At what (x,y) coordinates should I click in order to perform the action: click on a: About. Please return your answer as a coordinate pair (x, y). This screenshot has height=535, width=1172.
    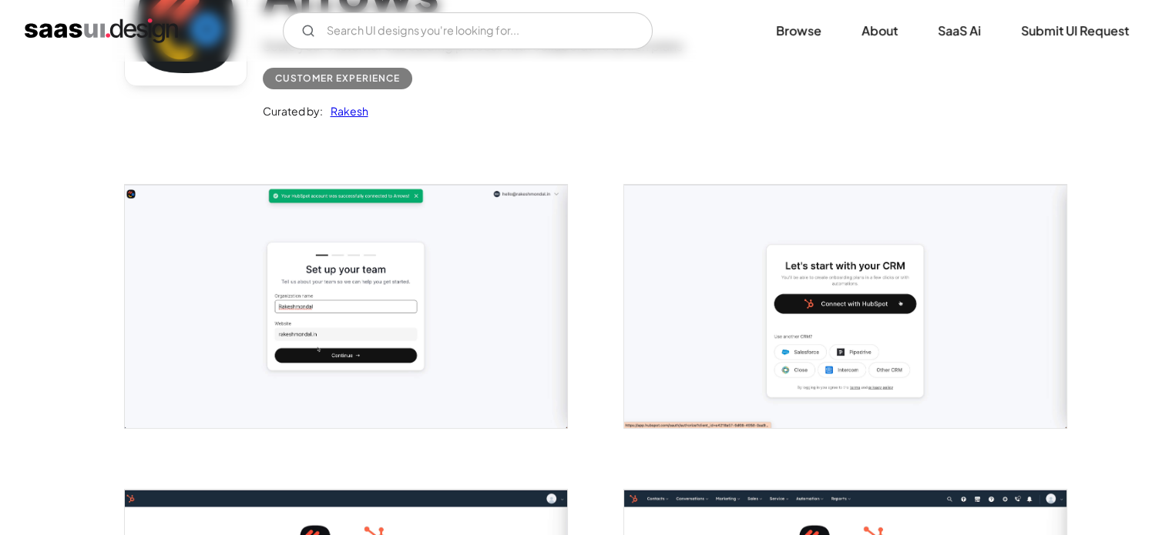
    Looking at the image, I should click on (879, 31).